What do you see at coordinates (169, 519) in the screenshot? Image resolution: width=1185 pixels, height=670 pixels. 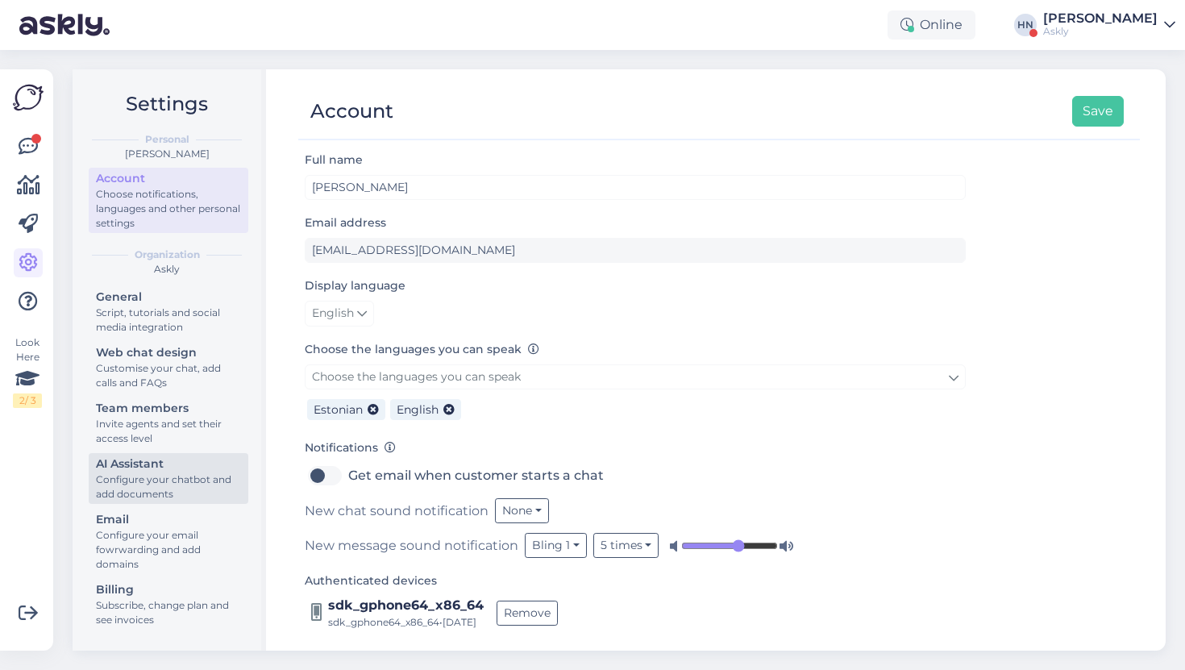 I see `div: Email` at bounding box center [169, 519].